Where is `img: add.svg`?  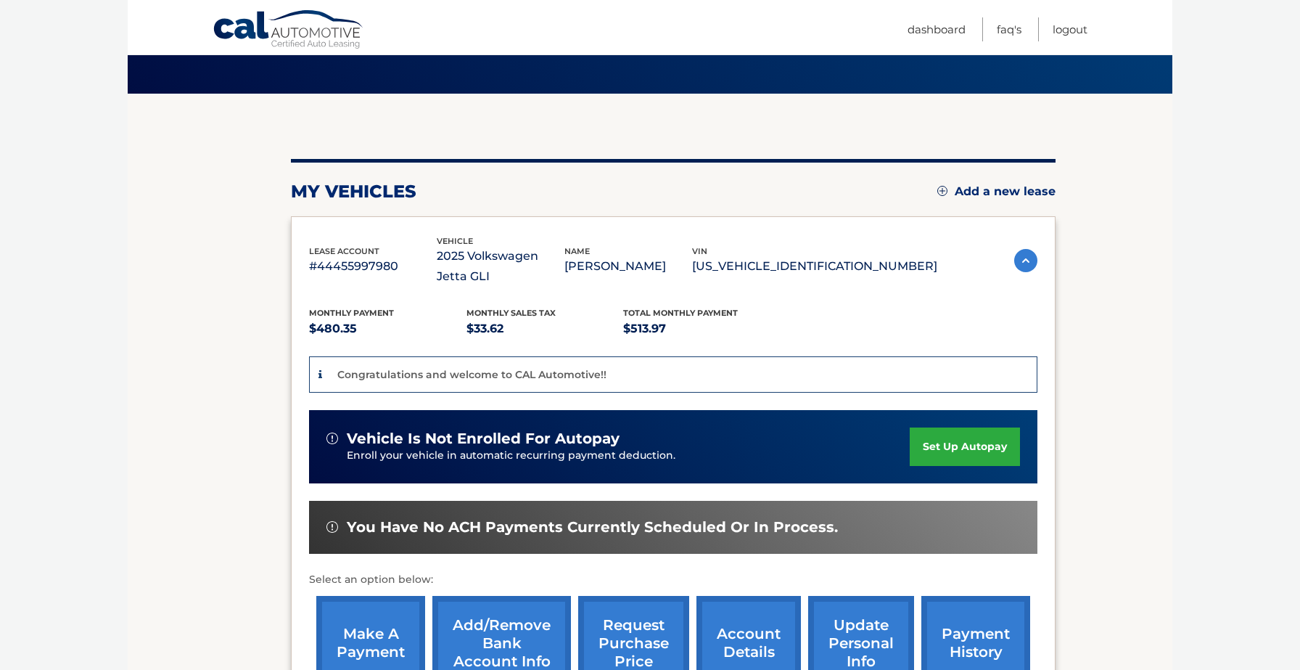 img: add.svg is located at coordinates (942, 191).